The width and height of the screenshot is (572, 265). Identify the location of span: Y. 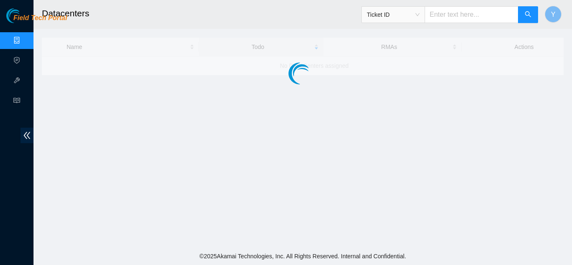
(553, 14).